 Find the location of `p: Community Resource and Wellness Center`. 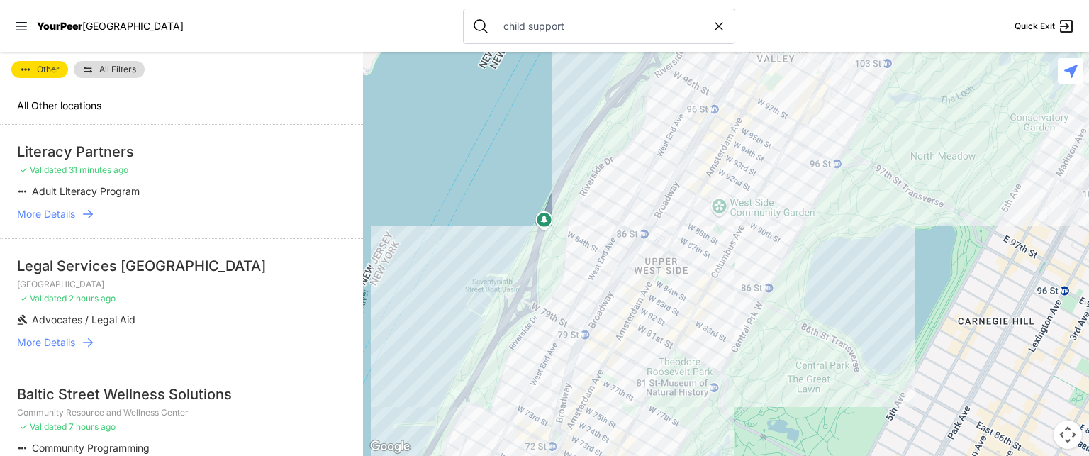

p: Community Resource and Wellness Center is located at coordinates (182, 413).